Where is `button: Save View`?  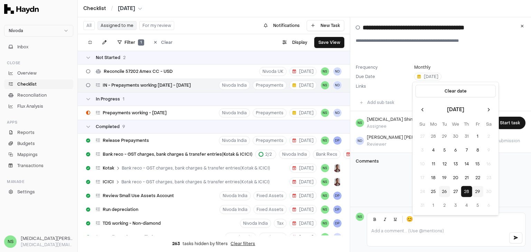 button: Save View is located at coordinates (329, 43).